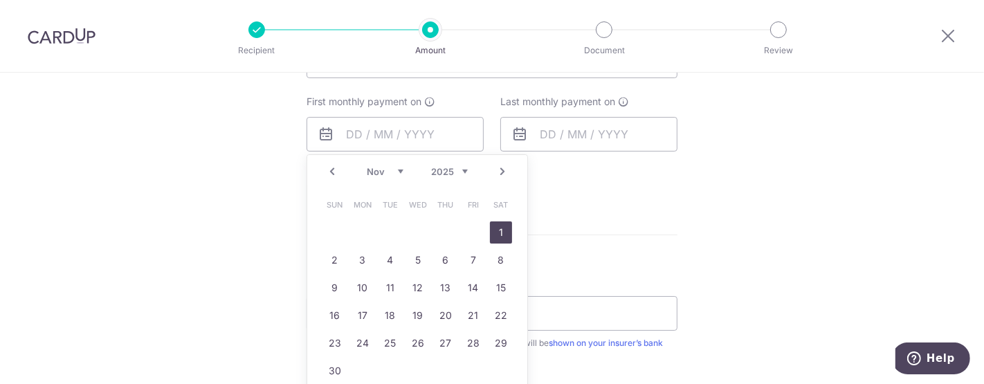 This screenshot has height=384, width=984. Describe the element at coordinates (335, 343) in the screenshot. I see `a: 23` at that location.